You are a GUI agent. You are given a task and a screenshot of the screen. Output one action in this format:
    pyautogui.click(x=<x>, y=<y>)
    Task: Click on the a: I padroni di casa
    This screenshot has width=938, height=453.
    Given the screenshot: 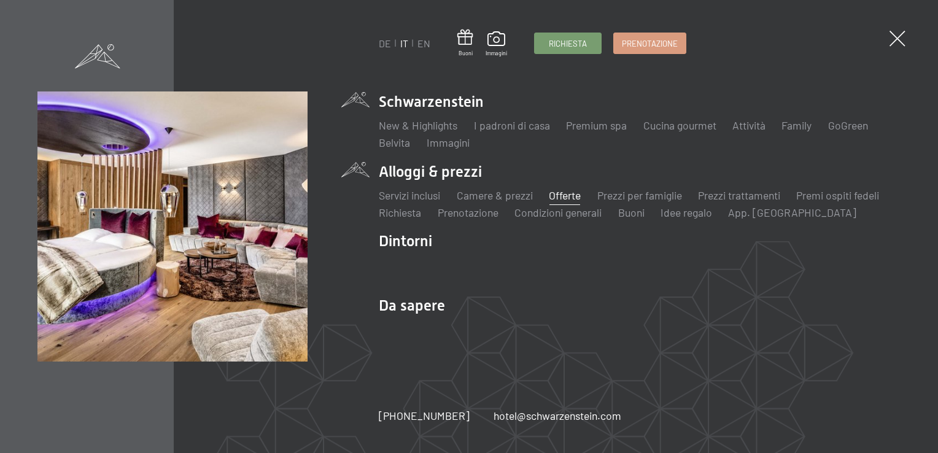 What is the action you would take?
    pyautogui.click(x=512, y=125)
    